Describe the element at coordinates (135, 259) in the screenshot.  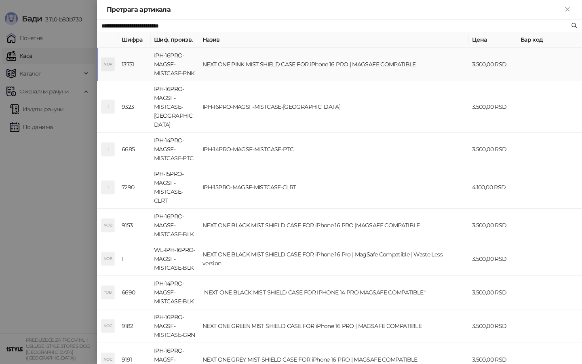
I see `td: 1` at that location.